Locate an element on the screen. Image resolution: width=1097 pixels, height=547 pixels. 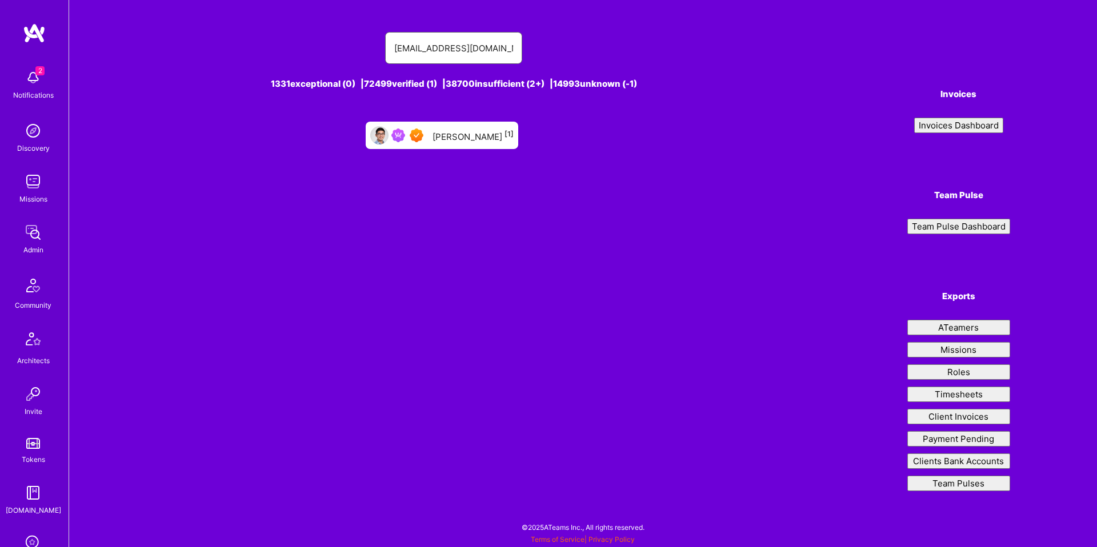
button: Roles is located at coordinates (958, 372).